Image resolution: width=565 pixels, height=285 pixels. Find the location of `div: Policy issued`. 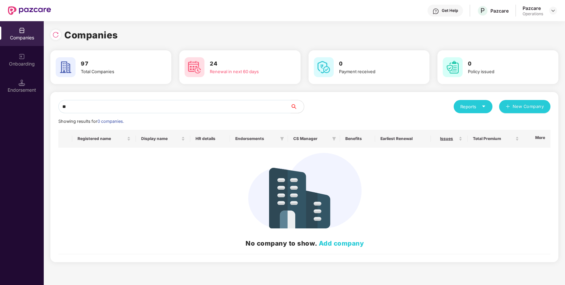

div: Policy issued is located at coordinates (504, 72).